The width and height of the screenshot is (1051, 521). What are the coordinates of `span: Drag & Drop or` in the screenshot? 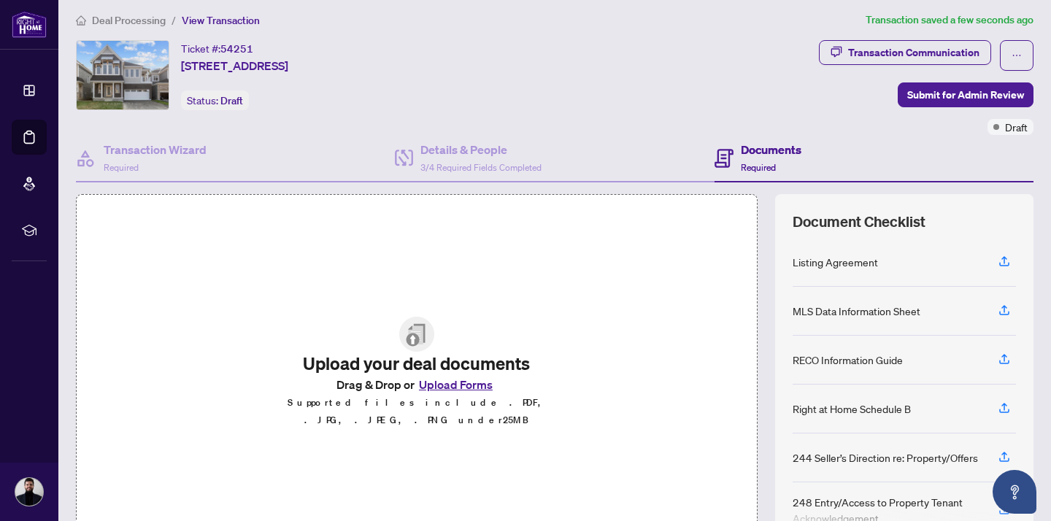 It's located at (417, 385).